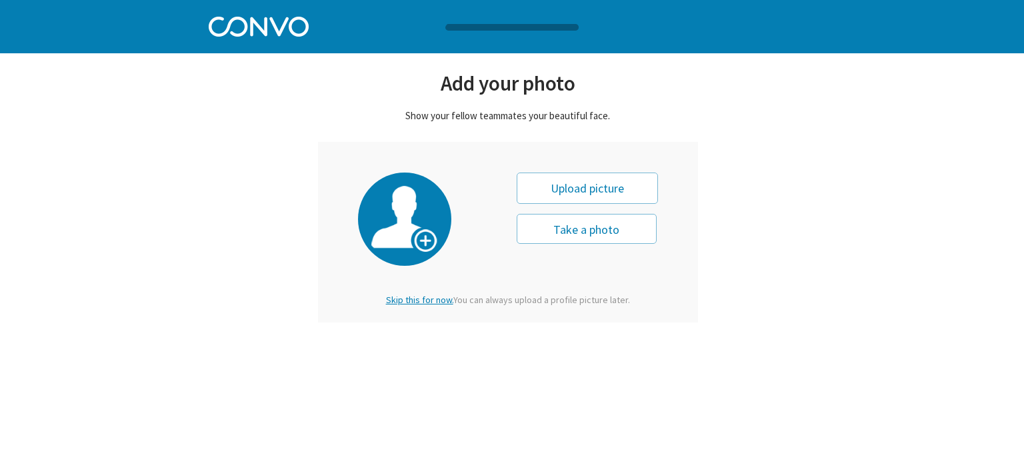  I want to click on span: Skip this for now., so click(419, 300).